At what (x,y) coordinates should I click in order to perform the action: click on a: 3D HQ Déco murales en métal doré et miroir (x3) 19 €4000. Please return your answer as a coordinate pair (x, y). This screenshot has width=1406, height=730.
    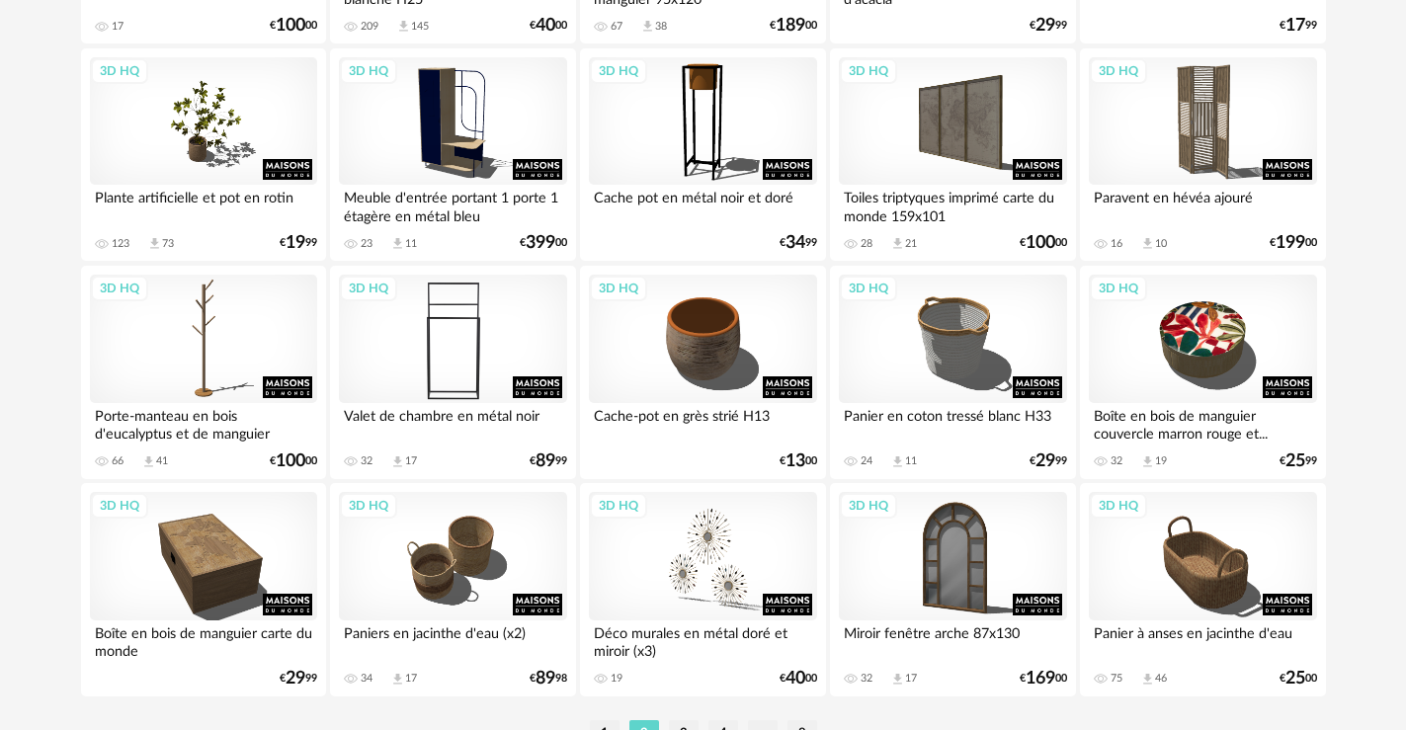
    Looking at the image, I should click on (702, 590).